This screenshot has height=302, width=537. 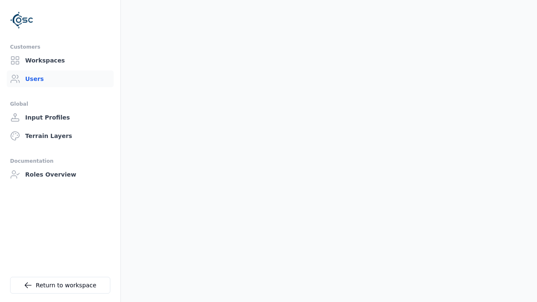 What do you see at coordinates (60, 47) in the screenshot?
I see `div: Customers` at bounding box center [60, 47].